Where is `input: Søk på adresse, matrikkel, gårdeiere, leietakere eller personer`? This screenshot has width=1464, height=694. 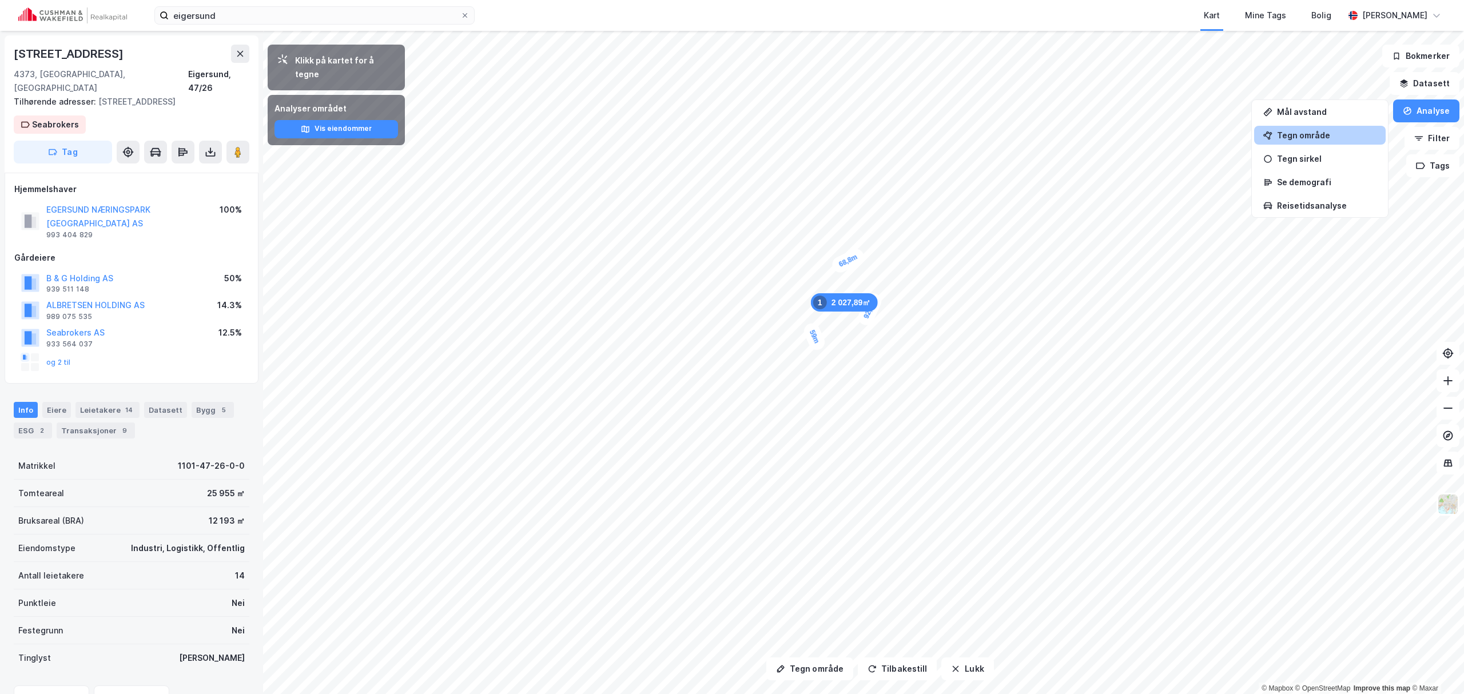 input: Søk på adresse, matrikkel, gårdeiere, leietakere eller personer is located at coordinates (315, 15).